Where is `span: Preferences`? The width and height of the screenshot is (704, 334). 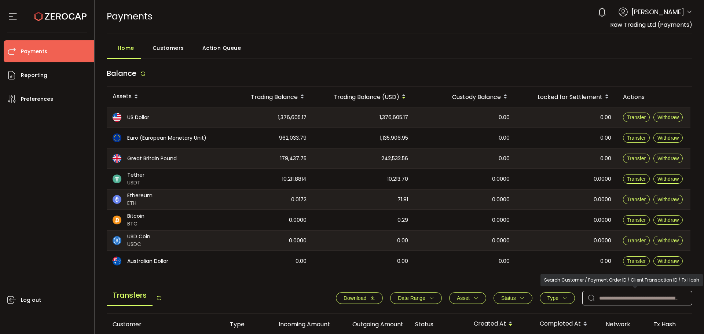
span: Preferences is located at coordinates (37, 99).